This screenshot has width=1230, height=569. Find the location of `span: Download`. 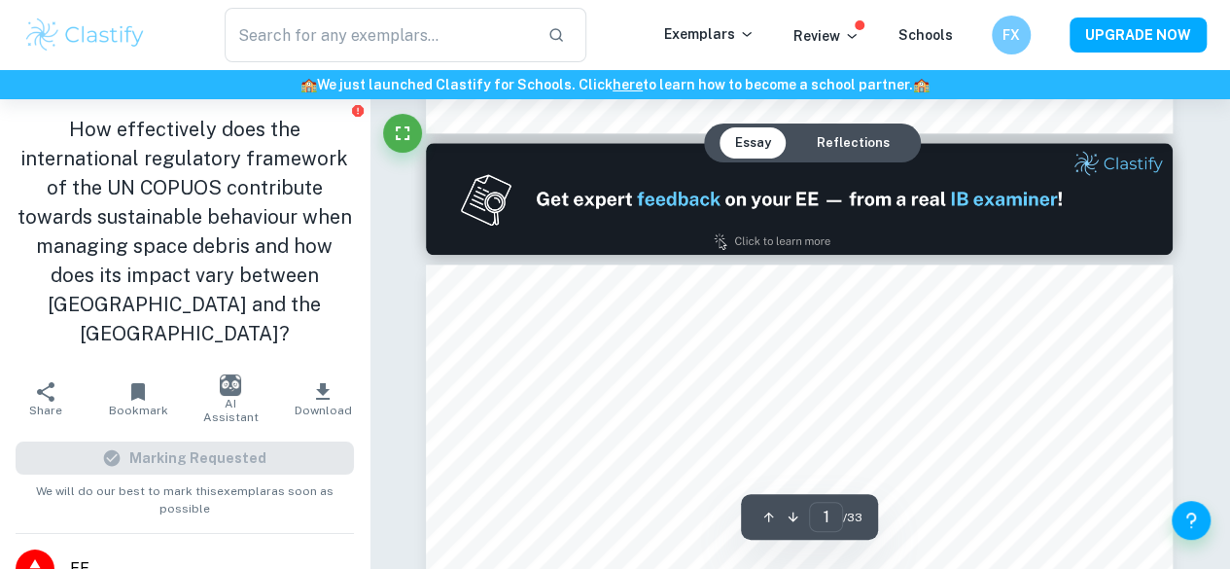

span: Download is located at coordinates (323, 410).